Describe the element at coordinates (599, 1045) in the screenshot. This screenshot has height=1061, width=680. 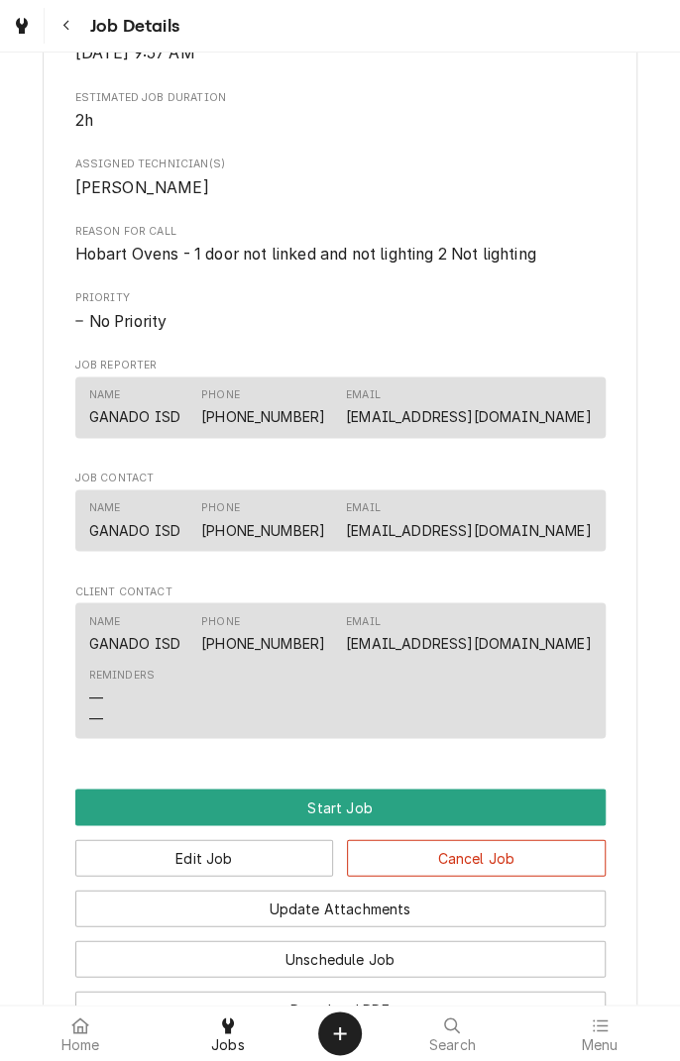
I see `span: Menu` at that location.